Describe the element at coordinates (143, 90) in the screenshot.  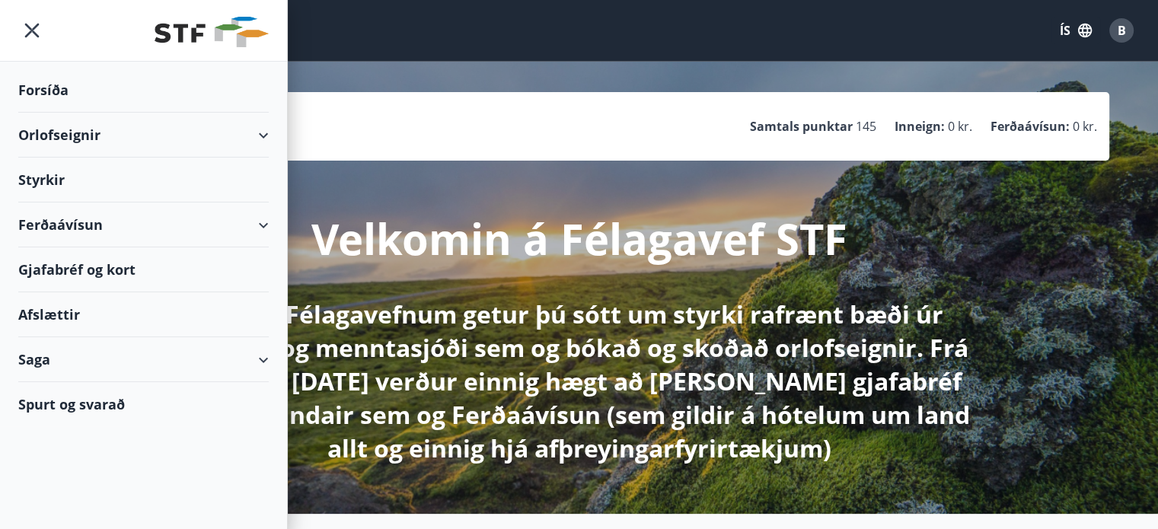
I see `div: Forsíða` at that location.